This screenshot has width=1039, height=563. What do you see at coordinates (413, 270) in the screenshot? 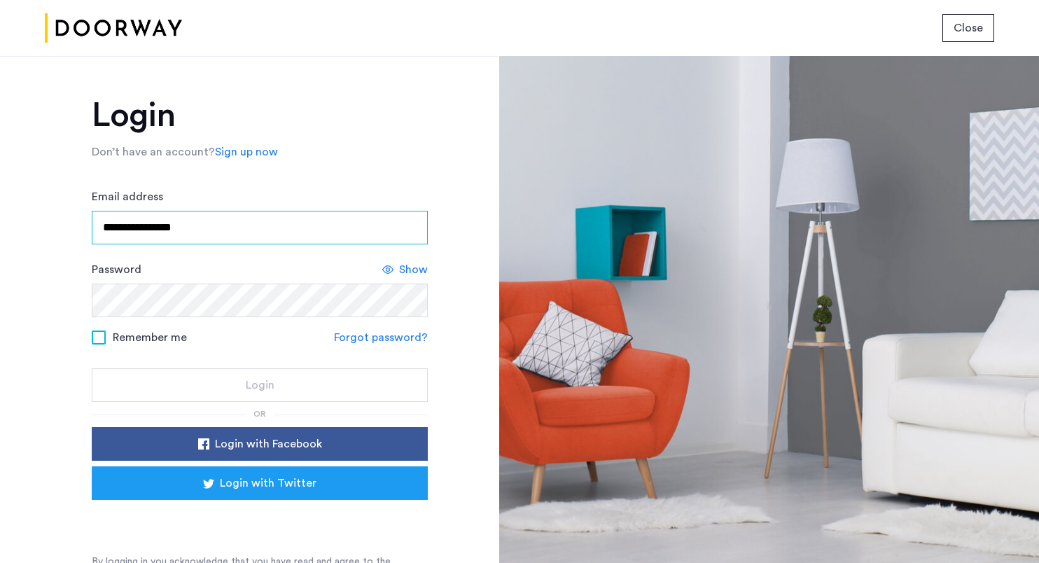
I see `span: Show` at bounding box center [413, 270].